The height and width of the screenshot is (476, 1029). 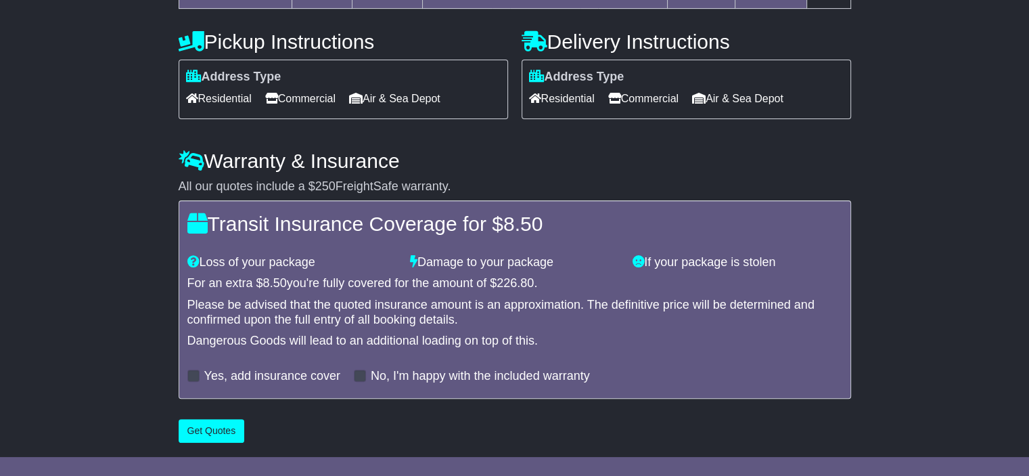 What do you see at coordinates (515, 187) in the screenshot?
I see `div: All our quotes include a $ FreightSafe warranty.` at bounding box center [515, 187].